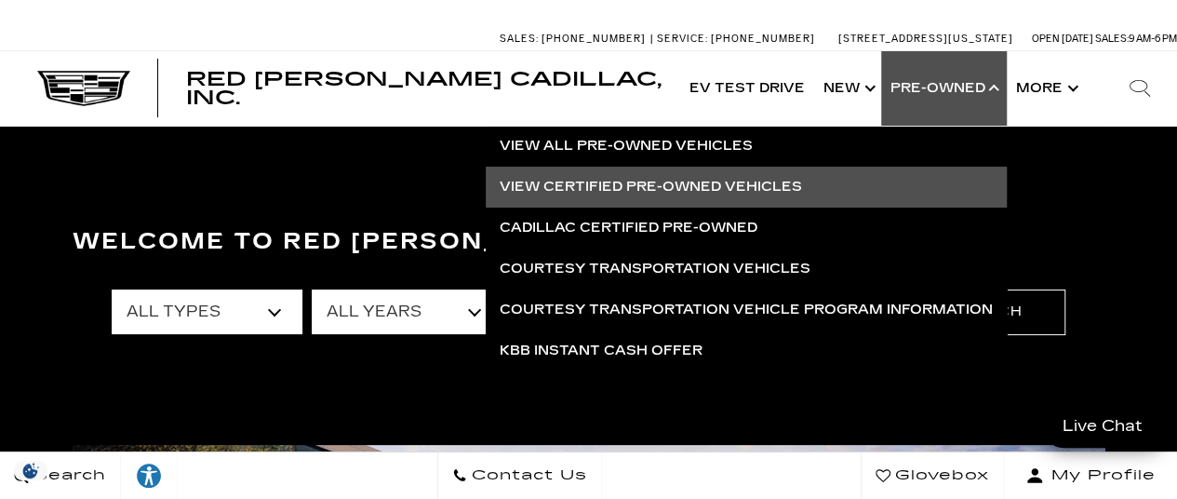 This screenshot has width=1177, height=499. What do you see at coordinates (932, 475) in the screenshot?
I see `a: Glovebox` at bounding box center [932, 475].